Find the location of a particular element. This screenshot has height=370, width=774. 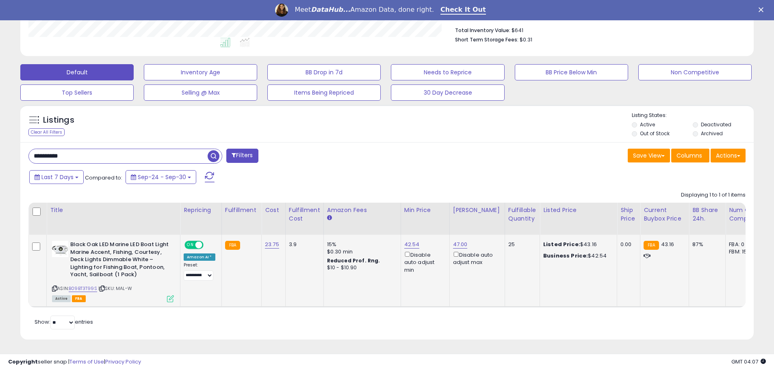

button: BB Drop in 7d is located at coordinates (324, 72).